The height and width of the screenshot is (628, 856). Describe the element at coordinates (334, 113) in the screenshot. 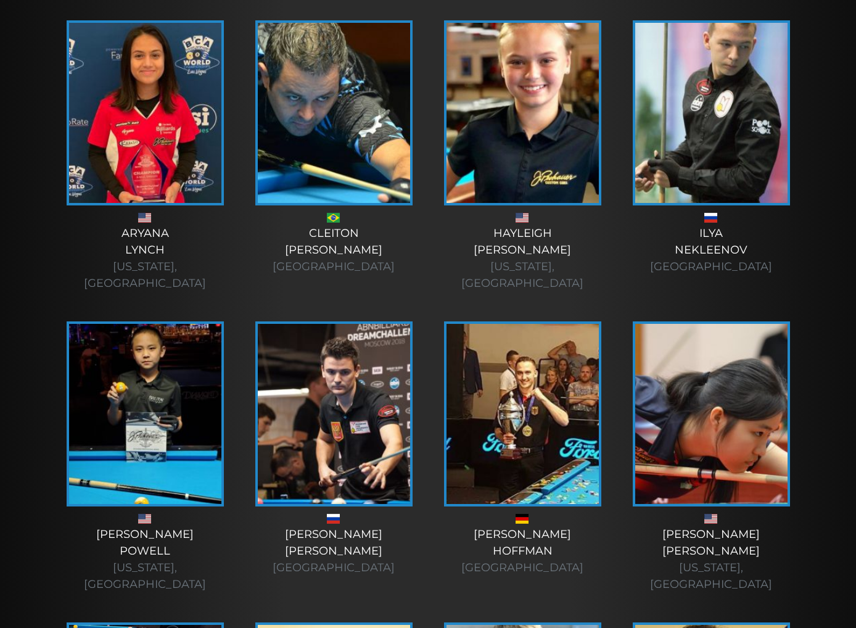

I see `img: pref-cleighton-225x320.jpg` at that location.